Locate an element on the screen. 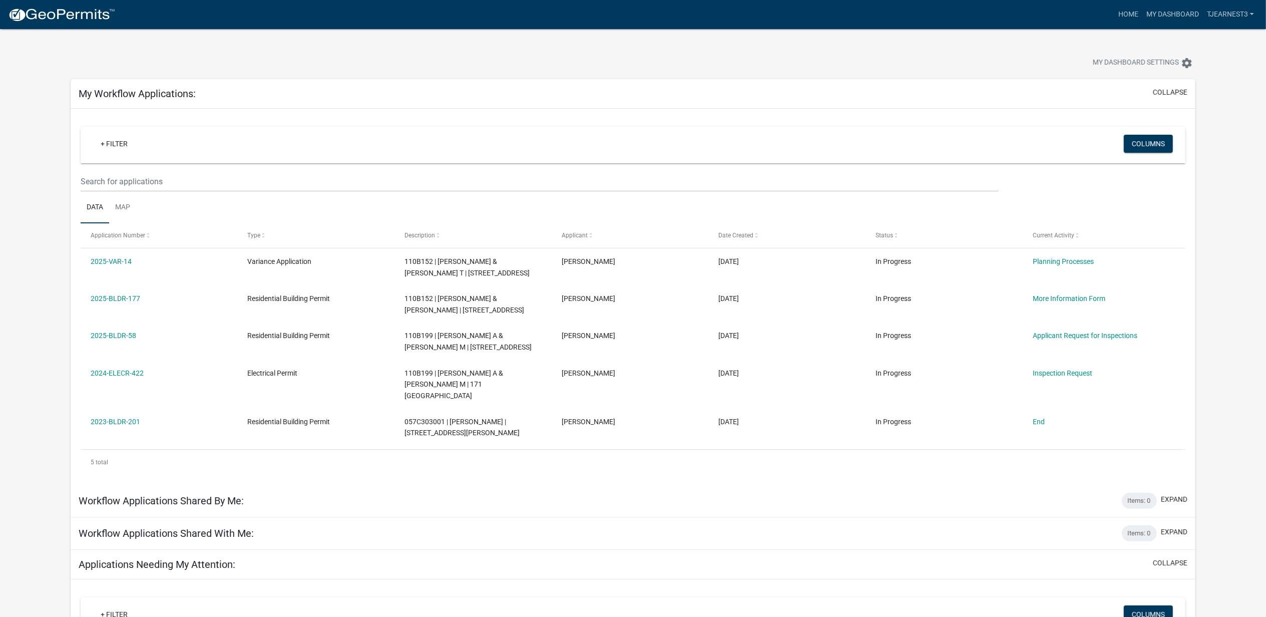 The height and width of the screenshot is (617, 1266). span: 110B152 | EARNEST THOMAS J III & KELLIE T | 171 N STEEL BRIDGE RD is located at coordinates (464, 304).